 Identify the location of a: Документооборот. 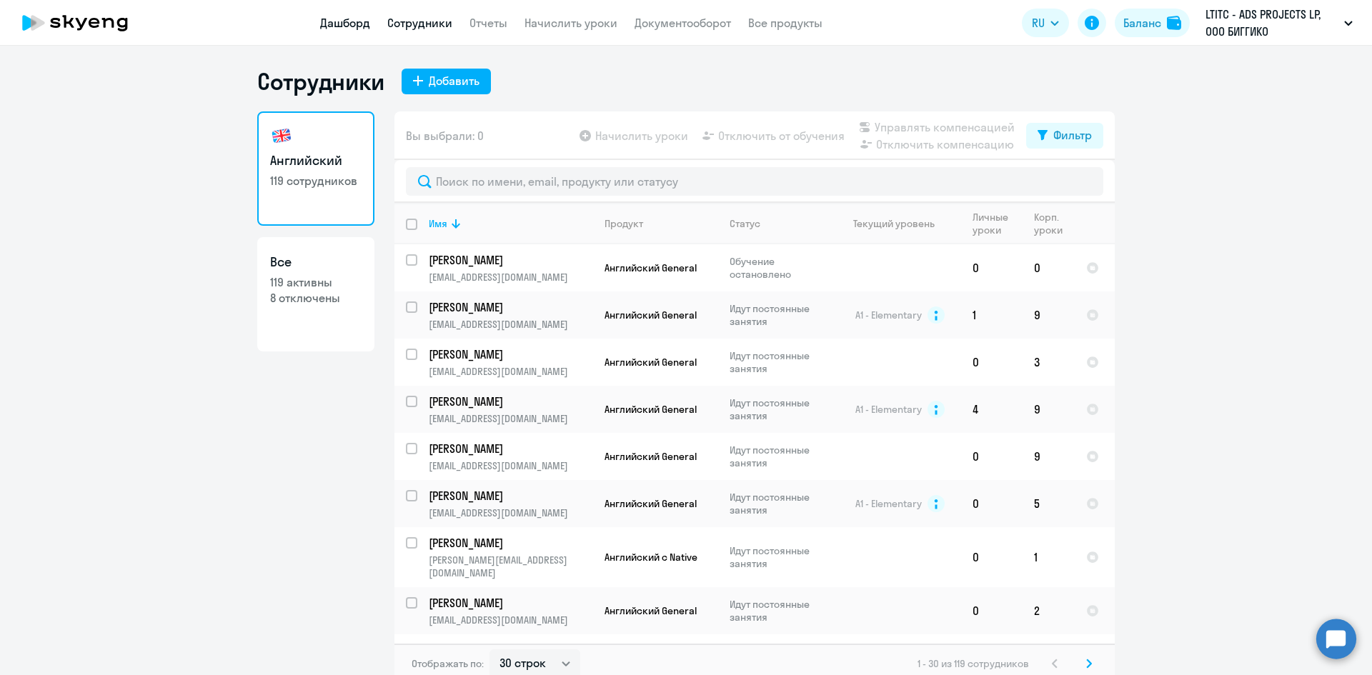
(682, 23).